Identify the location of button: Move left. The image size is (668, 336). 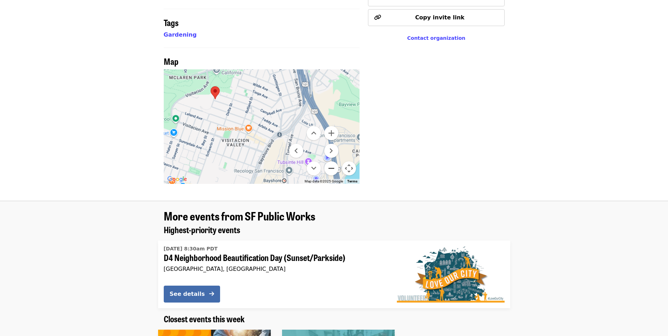
(296, 151).